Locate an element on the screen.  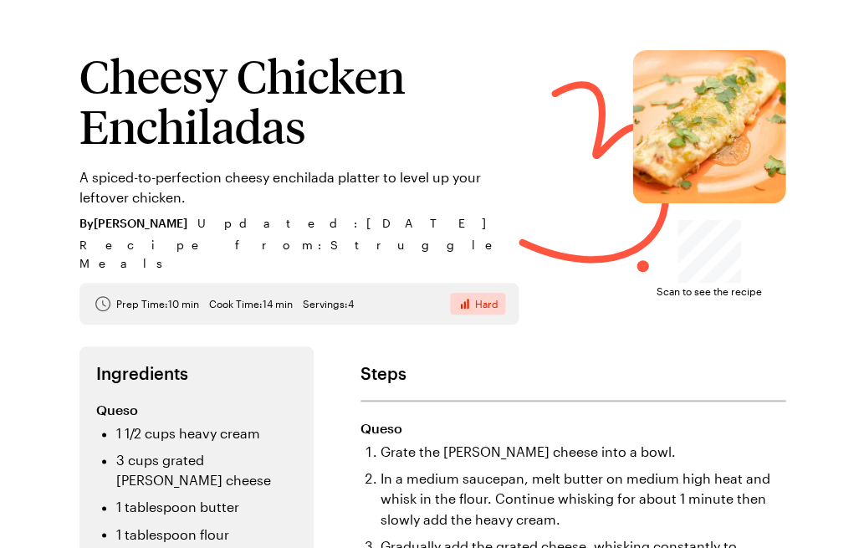
h2: Ingredients is located at coordinates (197, 373).